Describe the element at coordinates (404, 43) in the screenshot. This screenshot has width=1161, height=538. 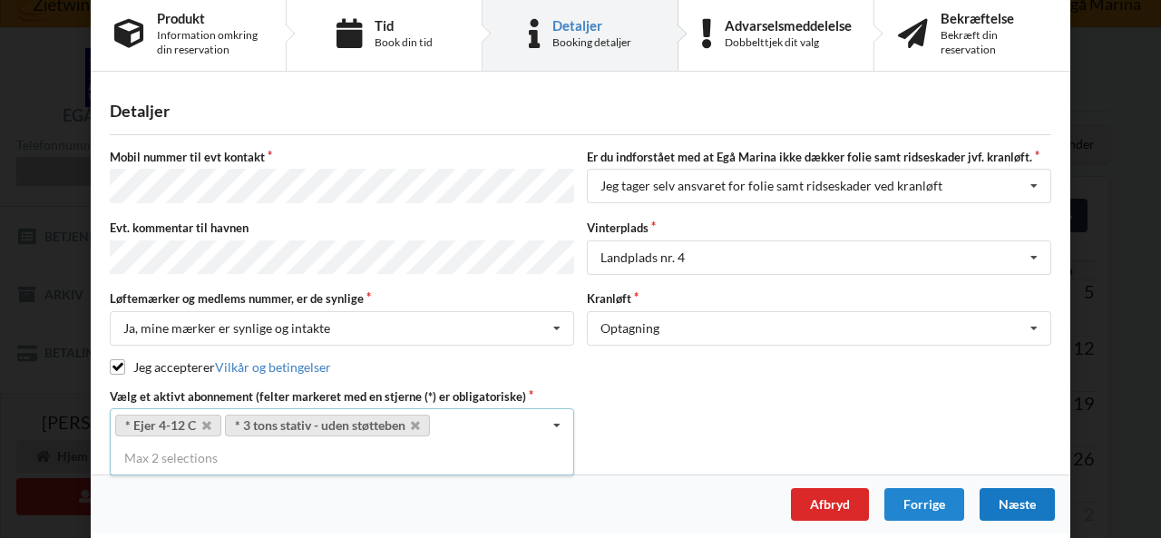
I see `div: Book din tid` at that location.